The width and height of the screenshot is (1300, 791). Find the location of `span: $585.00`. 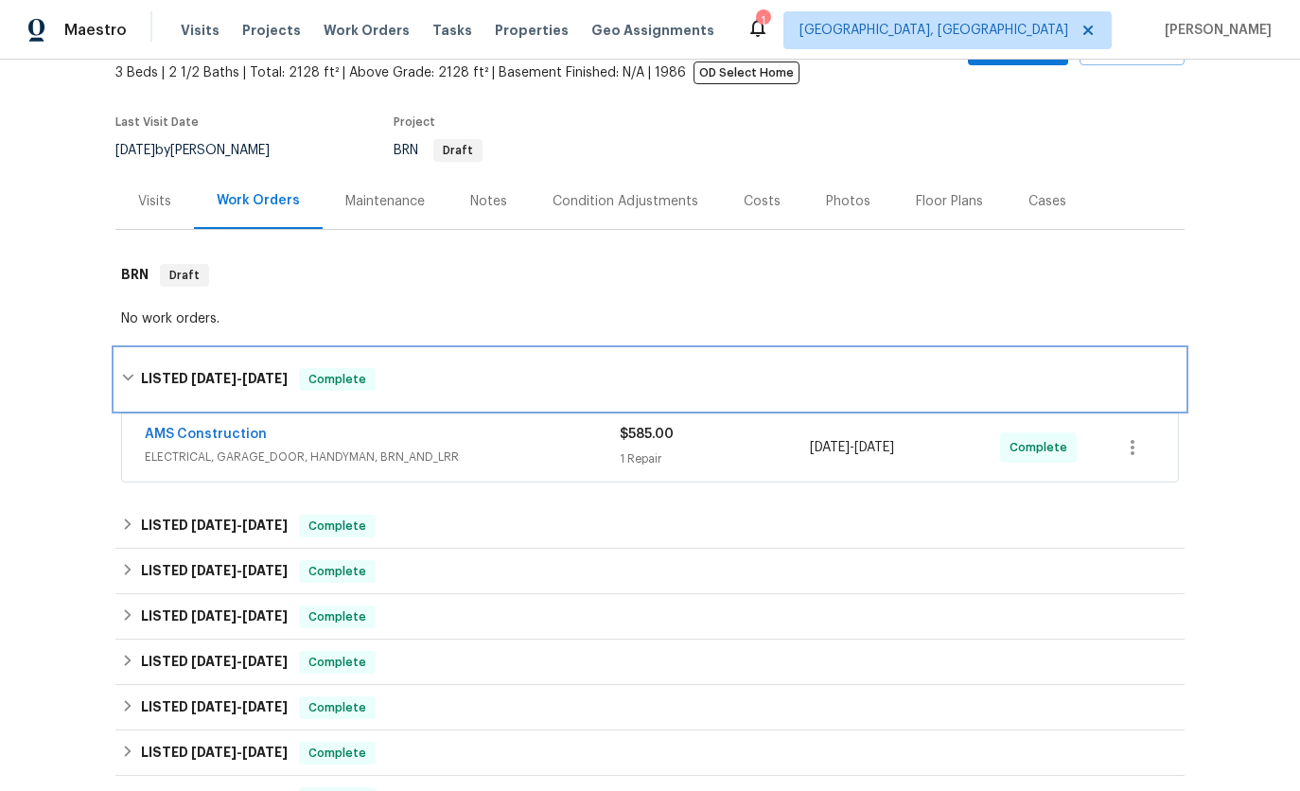

span: $585.00 is located at coordinates (646, 434).